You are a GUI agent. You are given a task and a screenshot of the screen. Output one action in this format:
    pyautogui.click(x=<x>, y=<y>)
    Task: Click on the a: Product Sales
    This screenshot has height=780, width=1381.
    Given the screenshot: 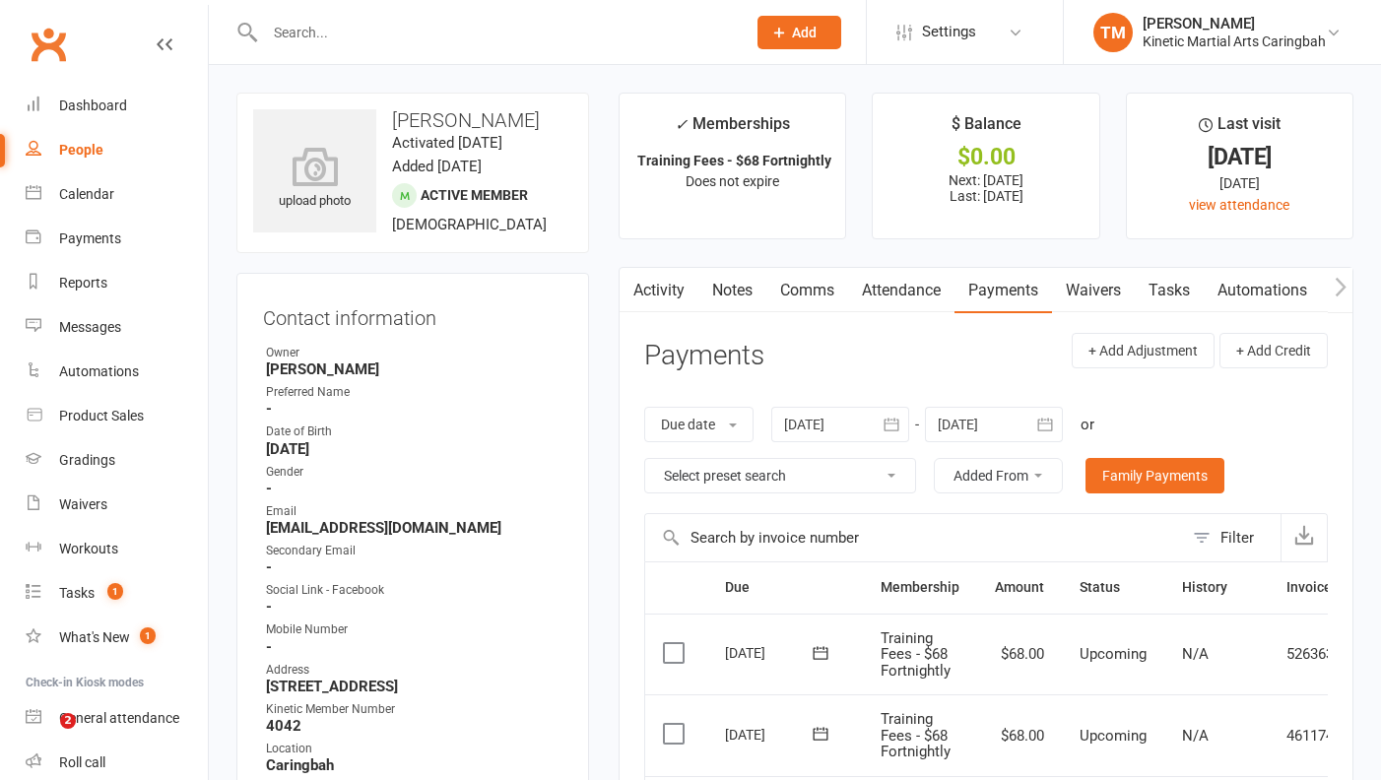 What is the action you would take?
    pyautogui.click(x=116, y=416)
    